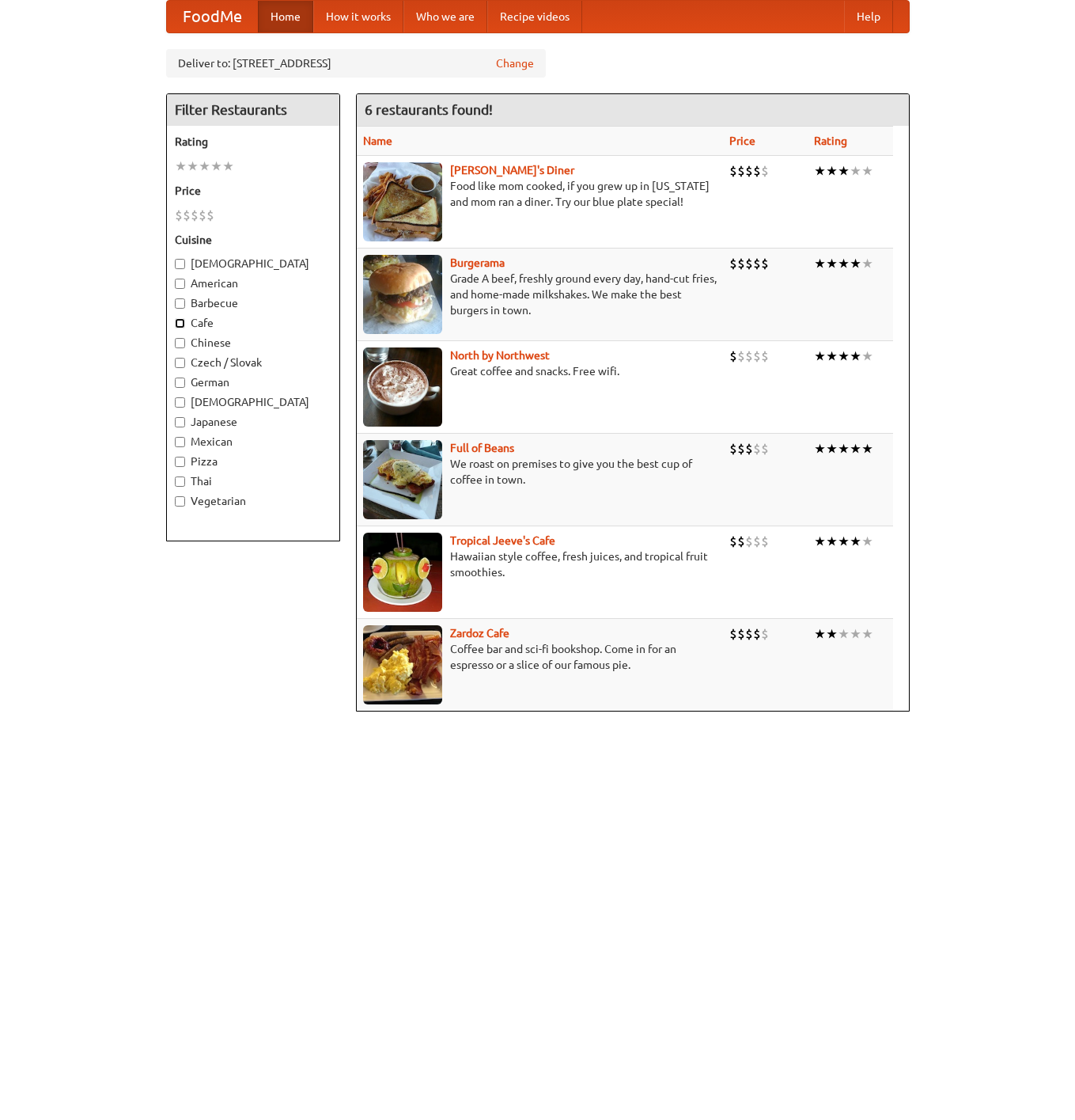  Describe the element at coordinates (743, 141) in the screenshot. I see `a: Price` at that location.